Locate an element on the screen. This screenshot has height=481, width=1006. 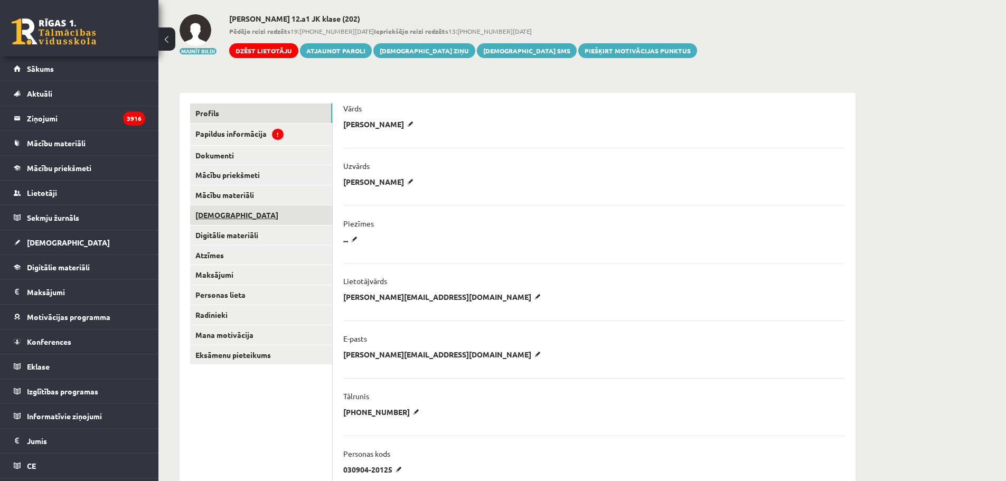
span: Mācību priekšmeti is located at coordinates (59, 168).